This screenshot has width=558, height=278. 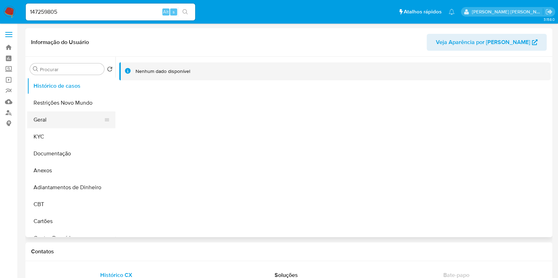 I want to click on span: Alt, so click(x=166, y=12).